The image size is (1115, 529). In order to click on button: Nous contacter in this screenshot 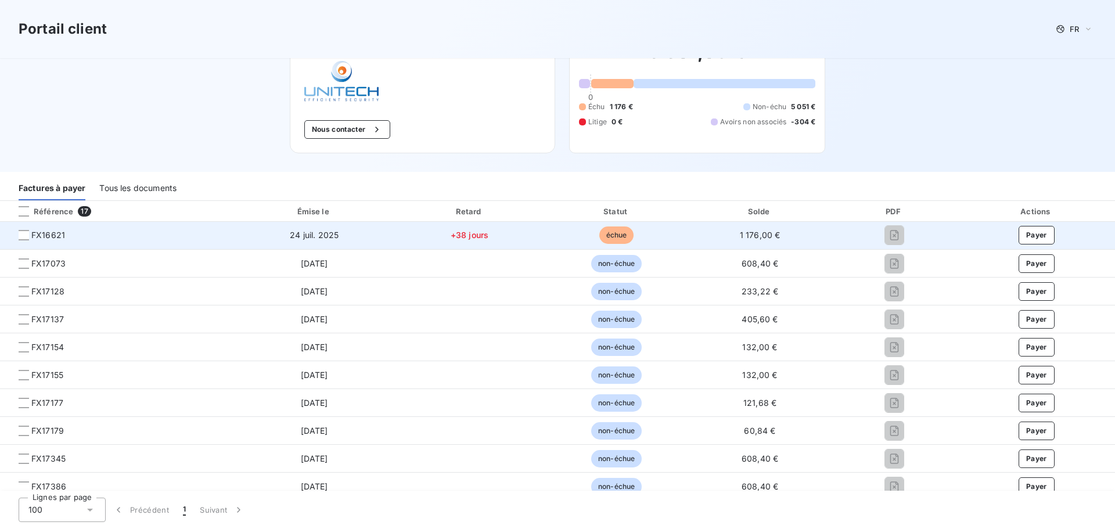, I will do `click(347, 130)`.